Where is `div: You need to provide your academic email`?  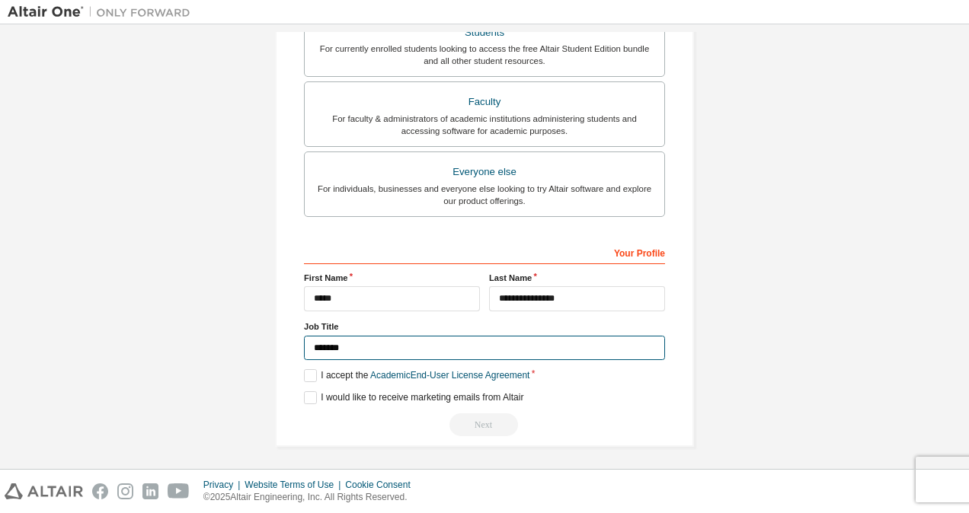 div: You need to provide your academic email is located at coordinates (484, 425).